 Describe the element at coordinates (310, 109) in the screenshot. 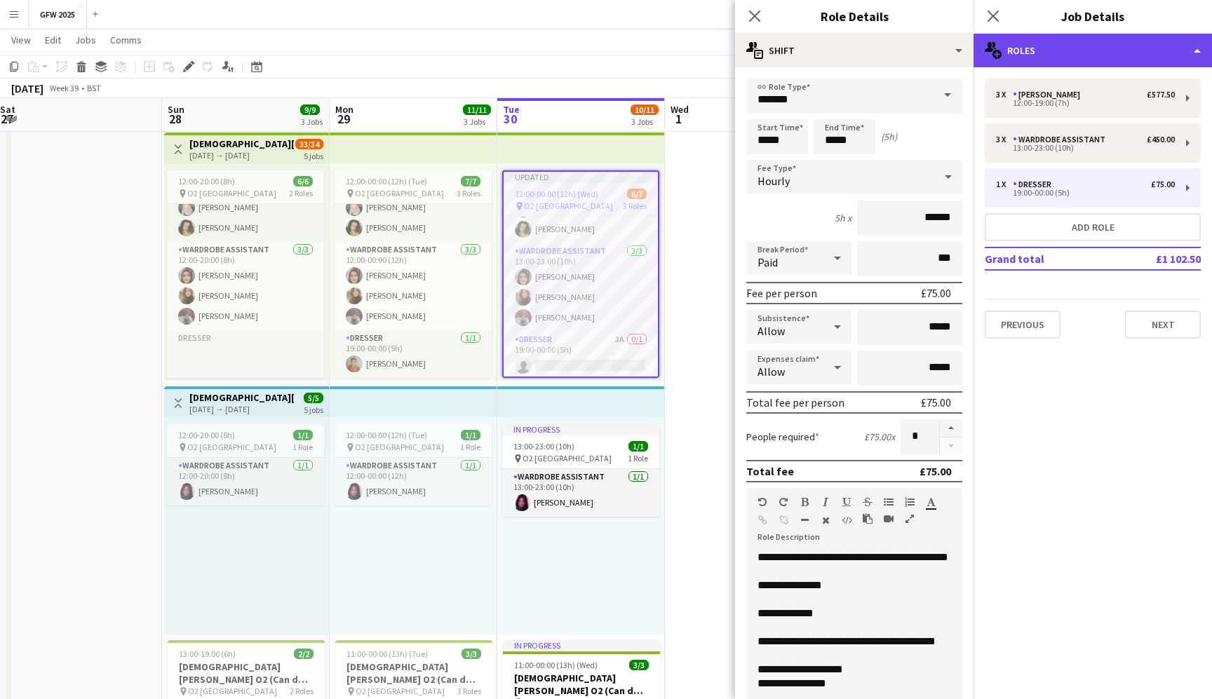

I see `span: 9/9` at that location.